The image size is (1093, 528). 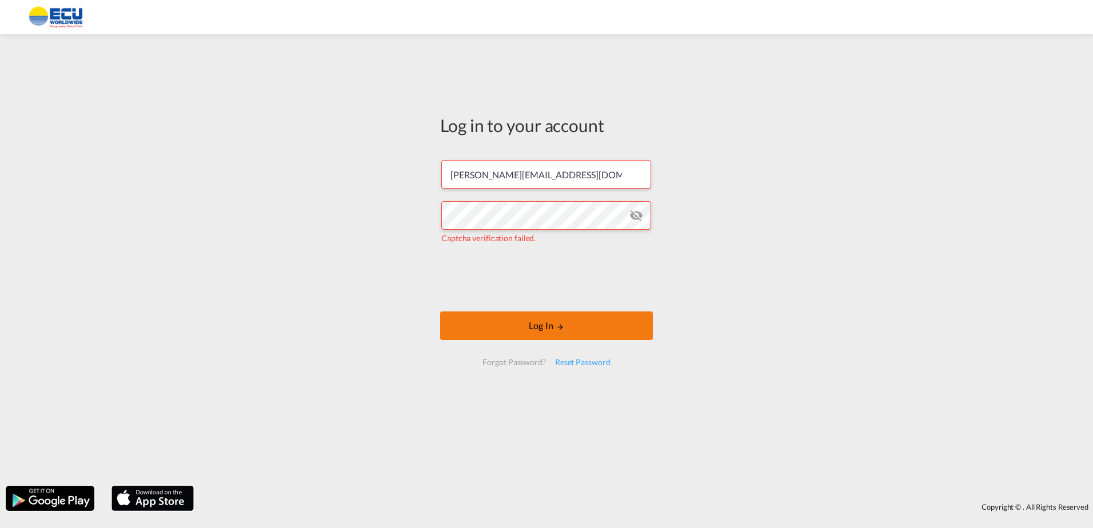 What do you see at coordinates (646, 507) in the screenshot?
I see `div: Copyright © . All Rights Reserved` at bounding box center [646, 507].